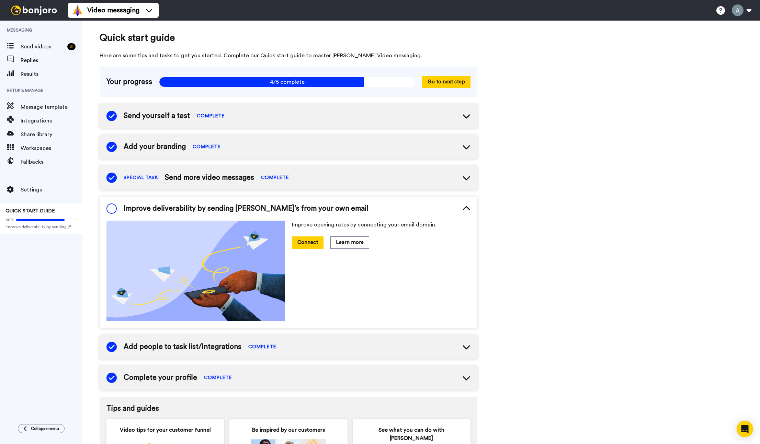 Image resolution: width=760 pixels, height=444 pixels. I want to click on span: Share library, so click(51, 135).